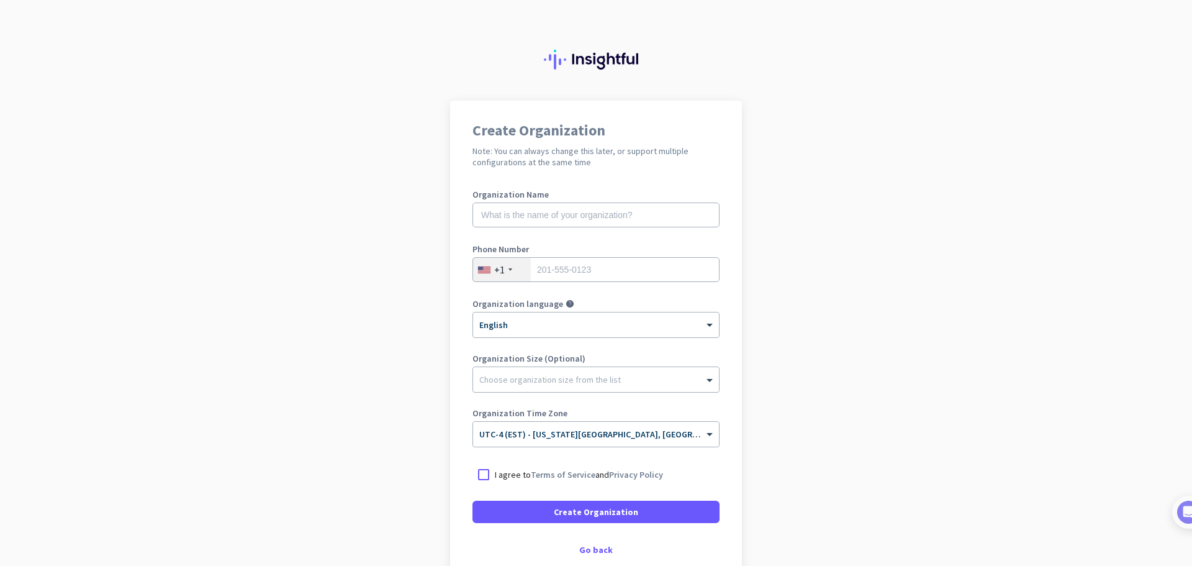  I want to click on label: Organization Size (Optional), so click(596, 358).